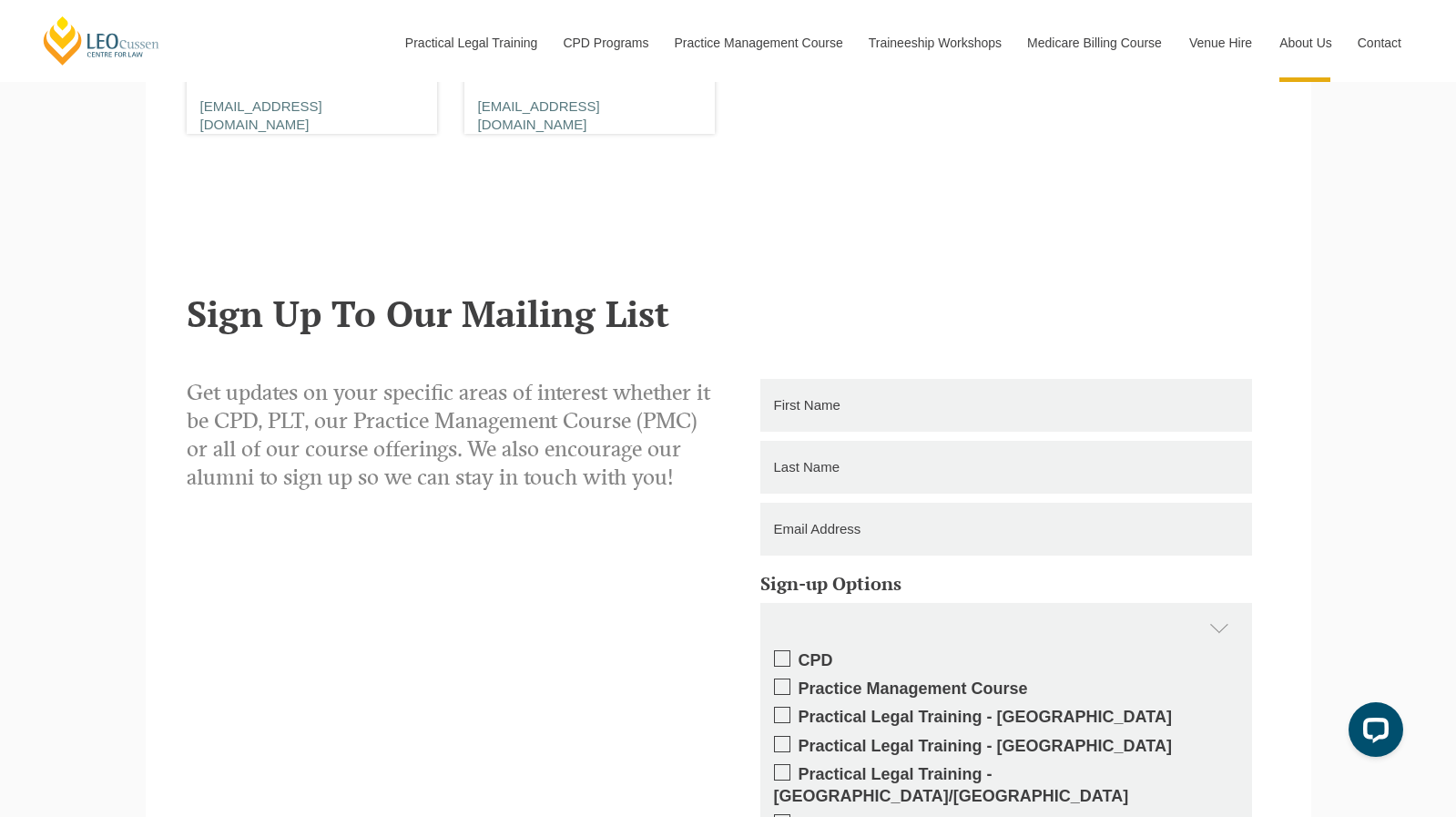 This screenshot has height=817, width=1456. Describe the element at coordinates (451, 435) in the screenshot. I see `p: Get updates on your specific areas of interest whether it be CPD, PLT, our Practice Management Co...` at that location.